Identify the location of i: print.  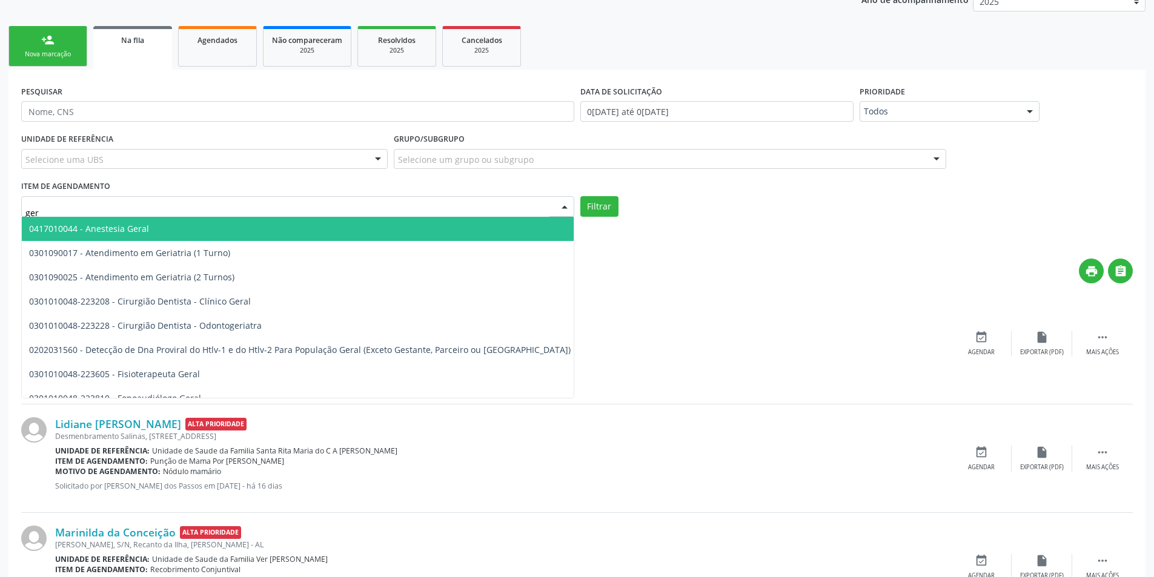
(1092, 271).